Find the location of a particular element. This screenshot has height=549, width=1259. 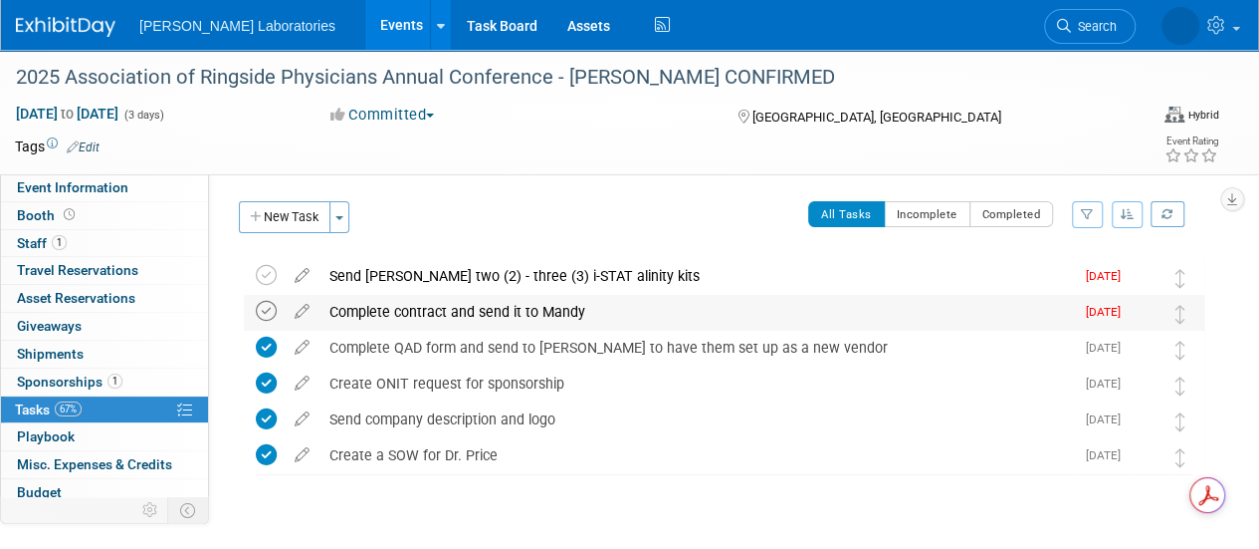

span: Booth not reserved yet is located at coordinates (69, 214).